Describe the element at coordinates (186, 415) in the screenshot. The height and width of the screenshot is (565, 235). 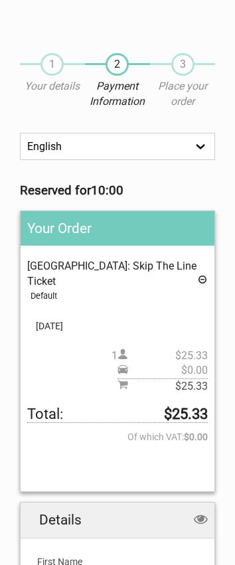
I see `strong: $25.33` at that location.